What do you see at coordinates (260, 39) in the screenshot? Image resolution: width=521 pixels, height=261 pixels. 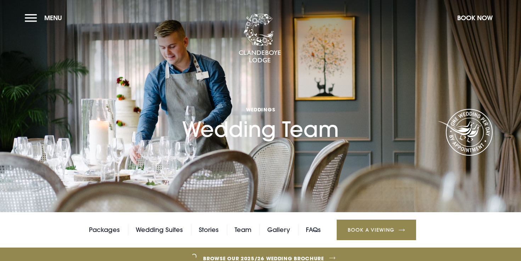 I see `img: Clandeboye Lodge` at bounding box center [260, 39].